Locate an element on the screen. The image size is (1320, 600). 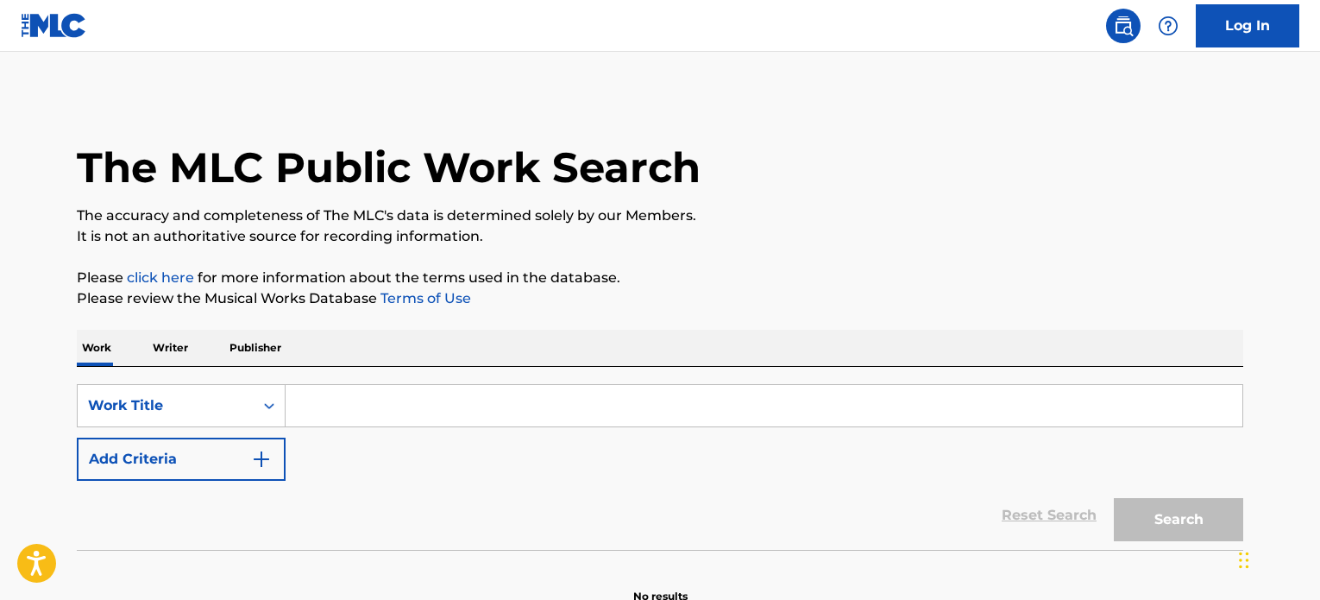
p: It is not an authoritative source for recording information. is located at coordinates (660, 236).